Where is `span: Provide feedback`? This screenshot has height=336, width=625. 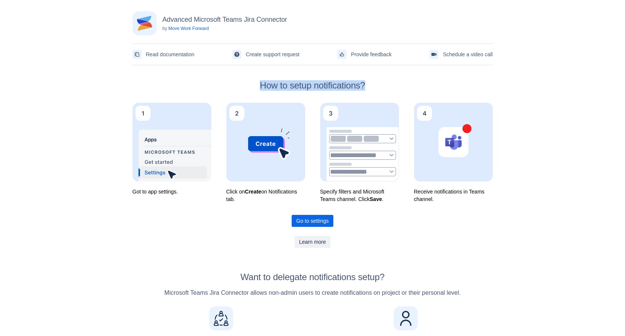 span: Provide feedback is located at coordinates (371, 54).